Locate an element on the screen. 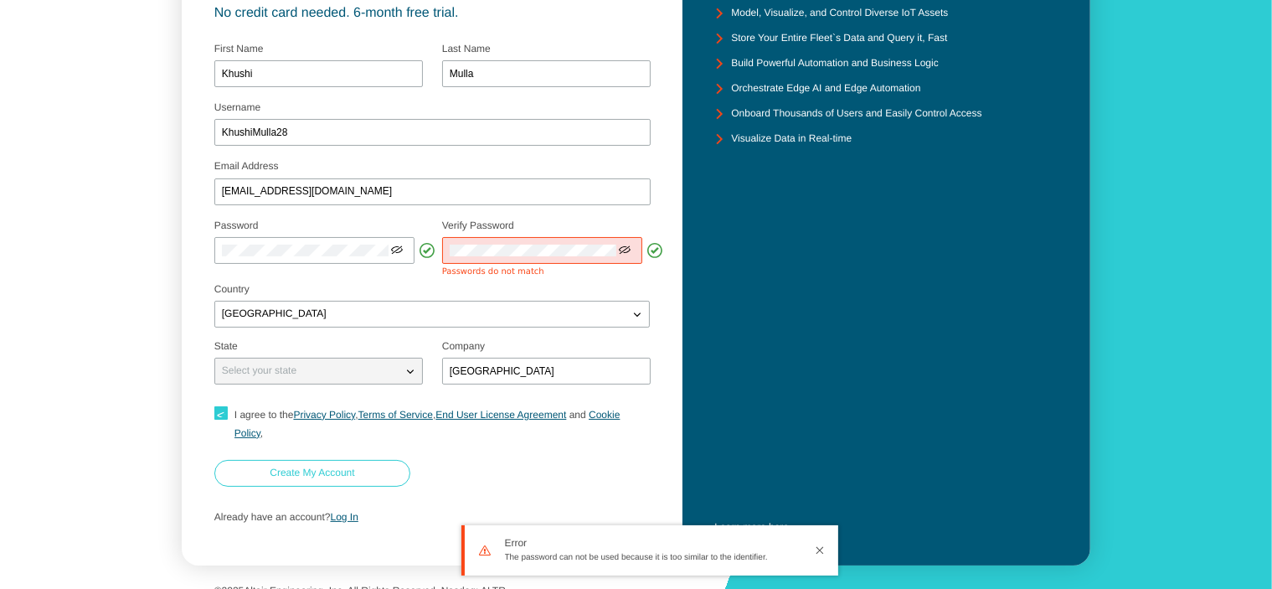 This screenshot has height=589, width=1272. unity-typography: Store Your Entire Fleet`s Data and Query it, Fast is located at coordinates (839, 39).